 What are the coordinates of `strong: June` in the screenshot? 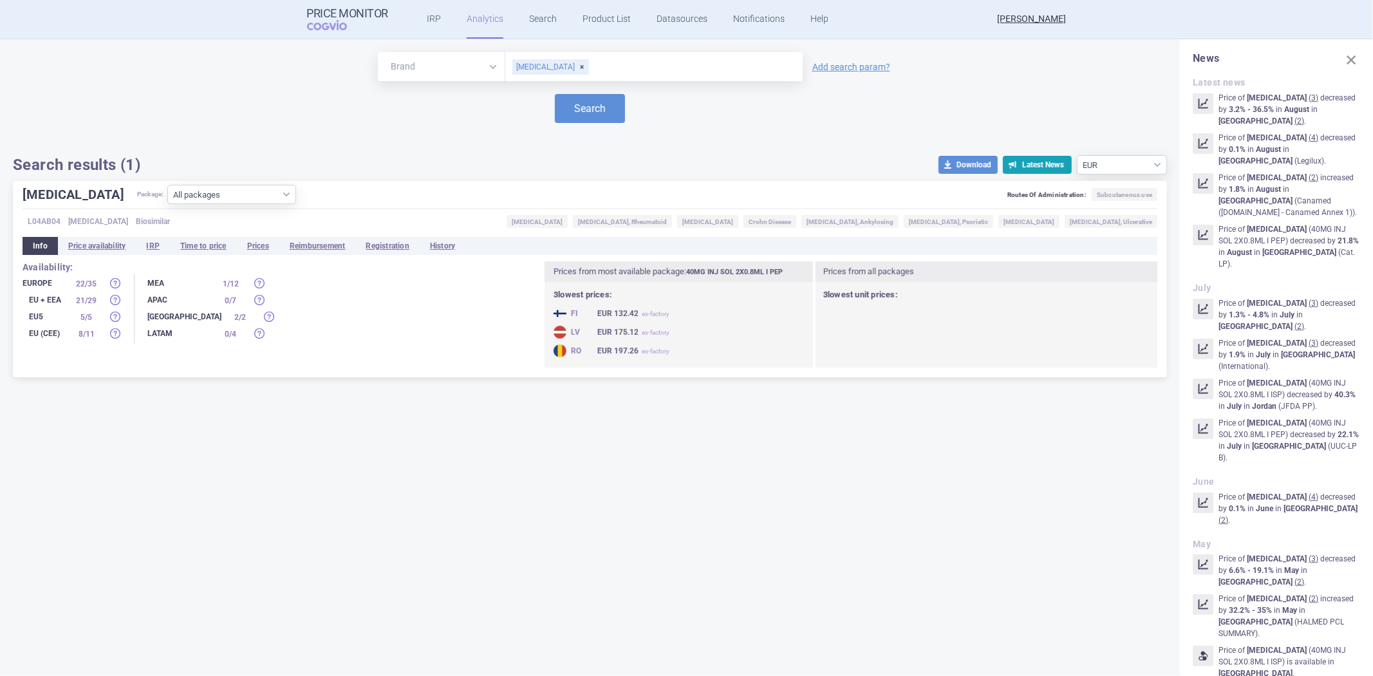 It's located at (1265, 509).